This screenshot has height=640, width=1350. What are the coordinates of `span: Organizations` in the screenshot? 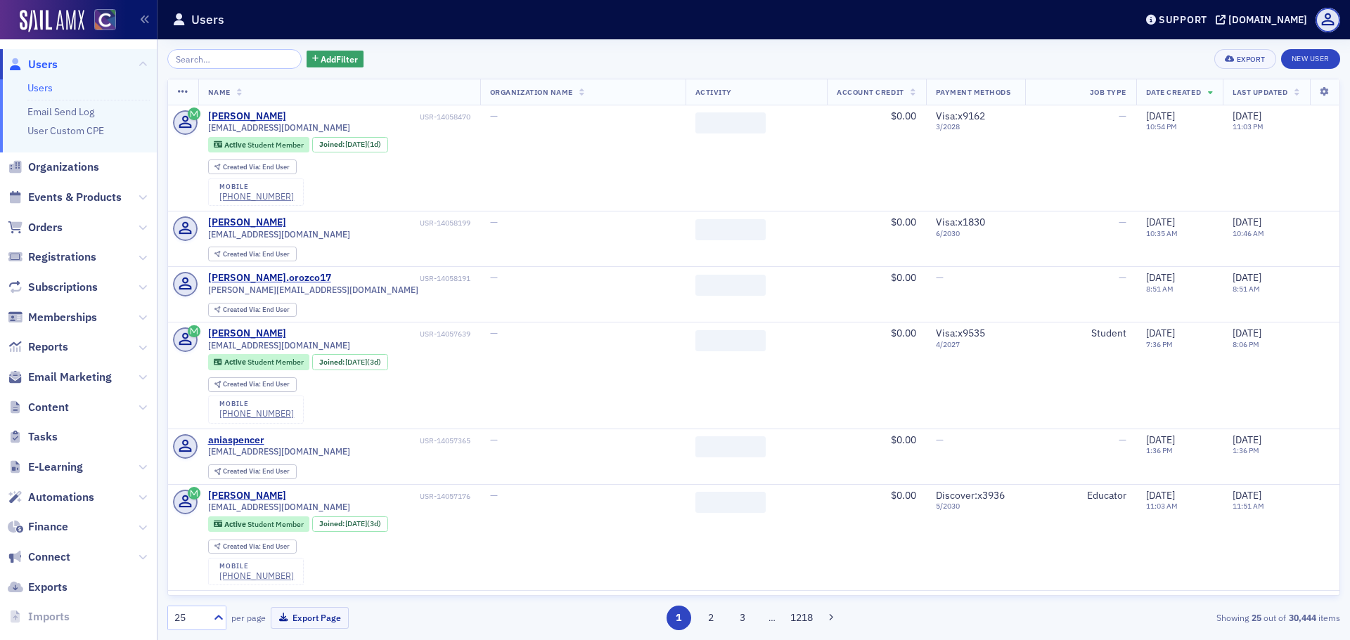 It's located at (63, 167).